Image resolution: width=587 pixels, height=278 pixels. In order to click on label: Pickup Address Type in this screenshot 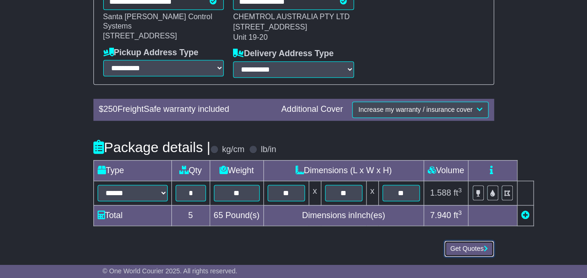, I will do `click(151, 53)`.